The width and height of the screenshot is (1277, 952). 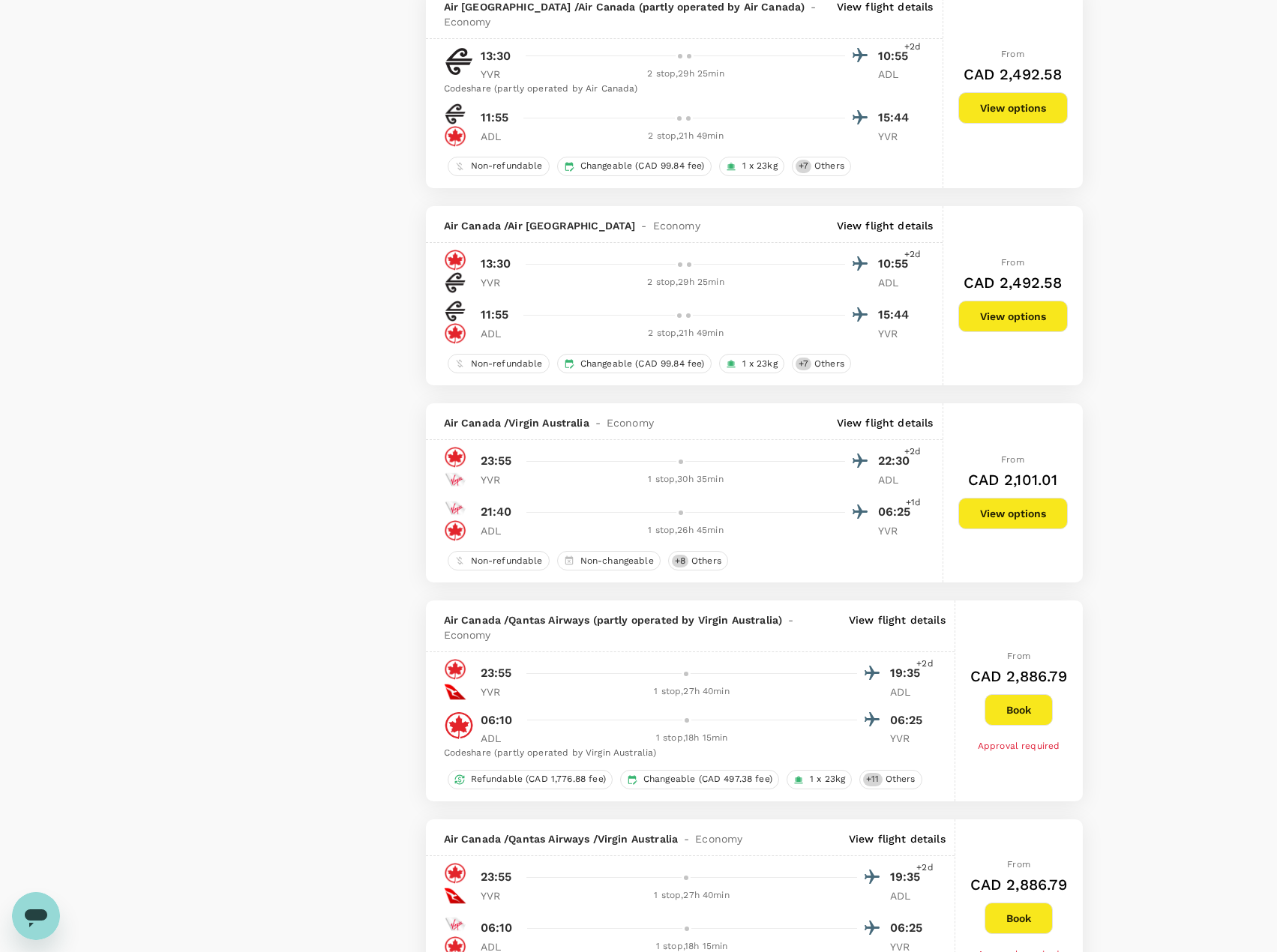 What do you see at coordinates (613, 620) in the screenshot?
I see `span: Air Canada / Qantas Airways (partly operated by Virgin Australia)` at bounding box center [613, 620].